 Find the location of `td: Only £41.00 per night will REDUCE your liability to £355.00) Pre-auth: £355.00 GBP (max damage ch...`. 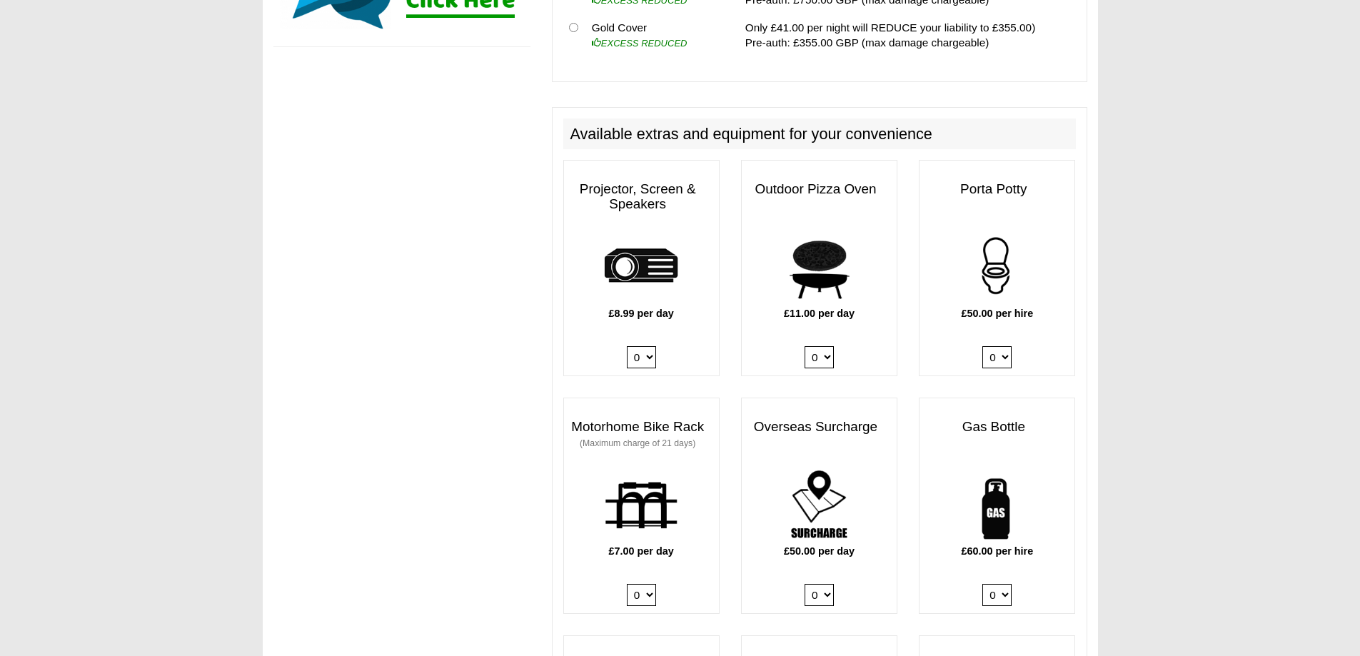

td: Only £41.00 per night will REDUCE your liability to £355.00) Pre-auth: £355.00 GBP (max damage ch... is located at coordinates (908, 35).